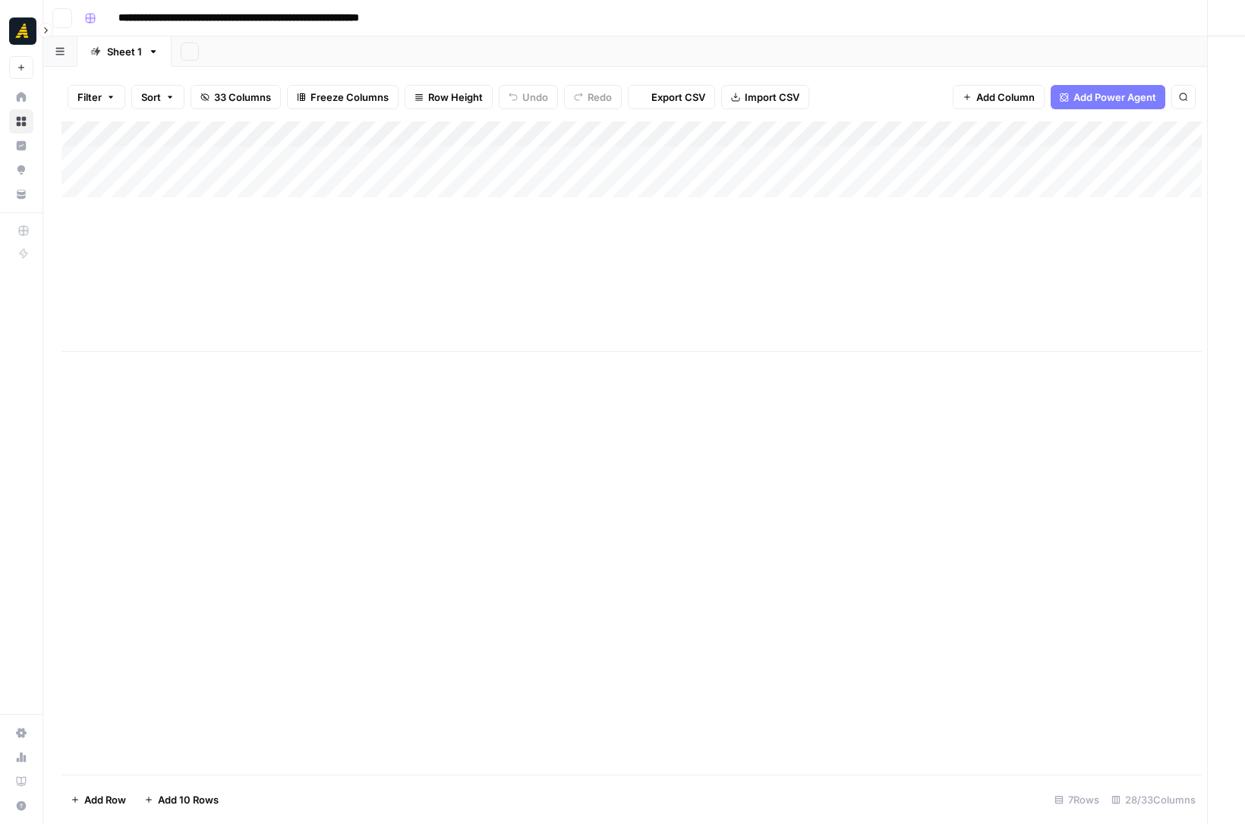  Describe the element at coordinates (105, 800) in the screenshot. I see `span: Add Row` at that location.